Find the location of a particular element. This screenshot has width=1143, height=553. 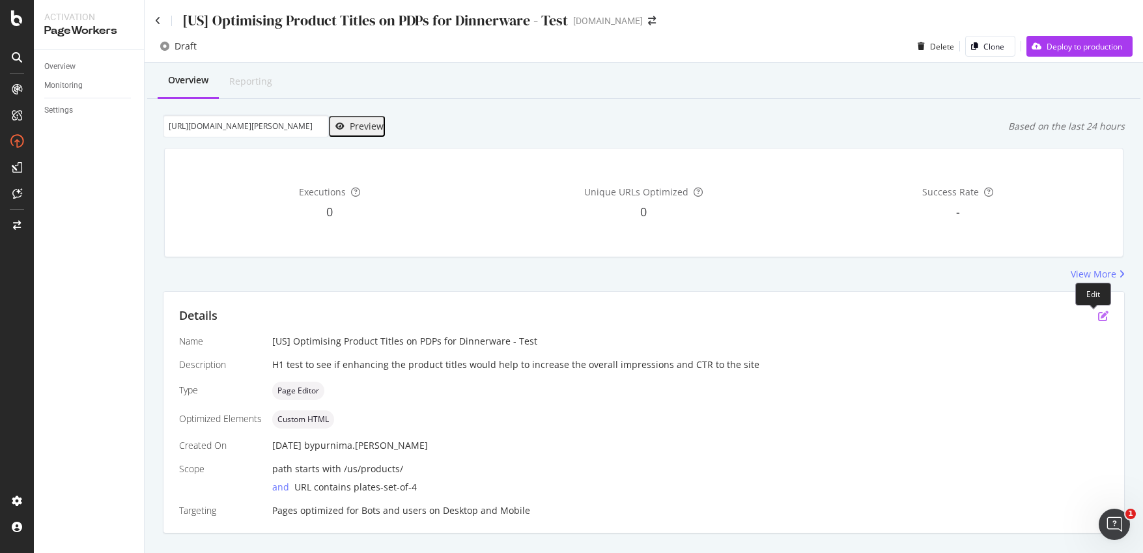

button: Delete is located at coordinates (934, 46).